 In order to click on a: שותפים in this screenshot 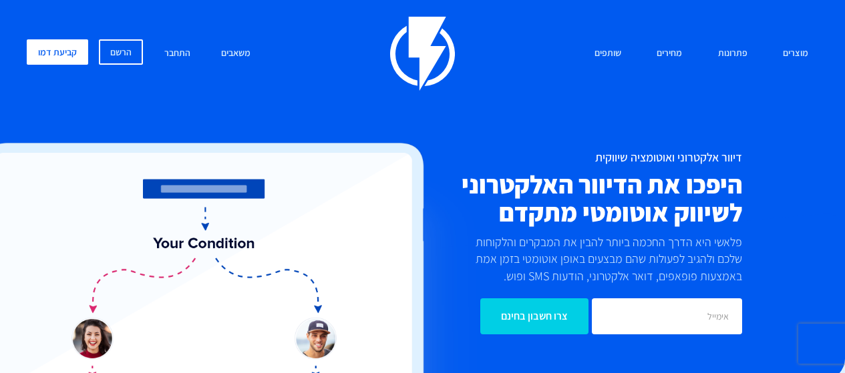, I will do `click(608, 53)`.